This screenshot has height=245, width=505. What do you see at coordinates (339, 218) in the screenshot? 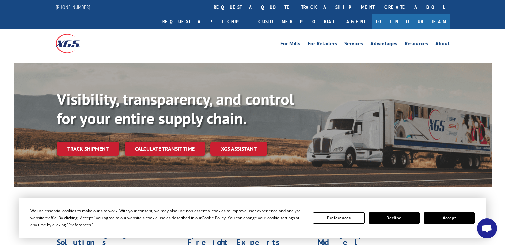
I see `button: Preferences` at bounding box center [339, 218].